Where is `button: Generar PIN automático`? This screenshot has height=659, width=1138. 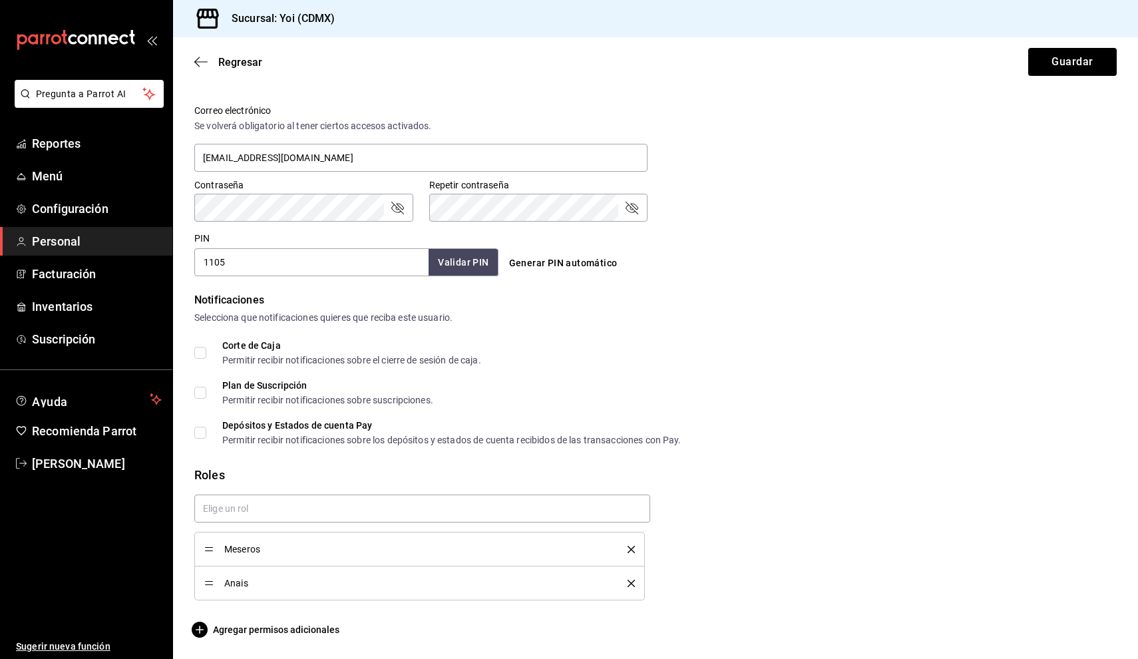 button: Generar PIN automático is located at coordinates (563, 263).